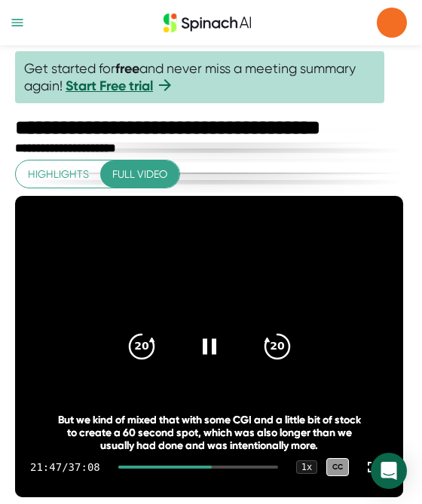 The image size is (422, 504). What do you see at coordinates (337, 467) in the screenshot?
I see `div: CC` at bounding box center [337, 467].